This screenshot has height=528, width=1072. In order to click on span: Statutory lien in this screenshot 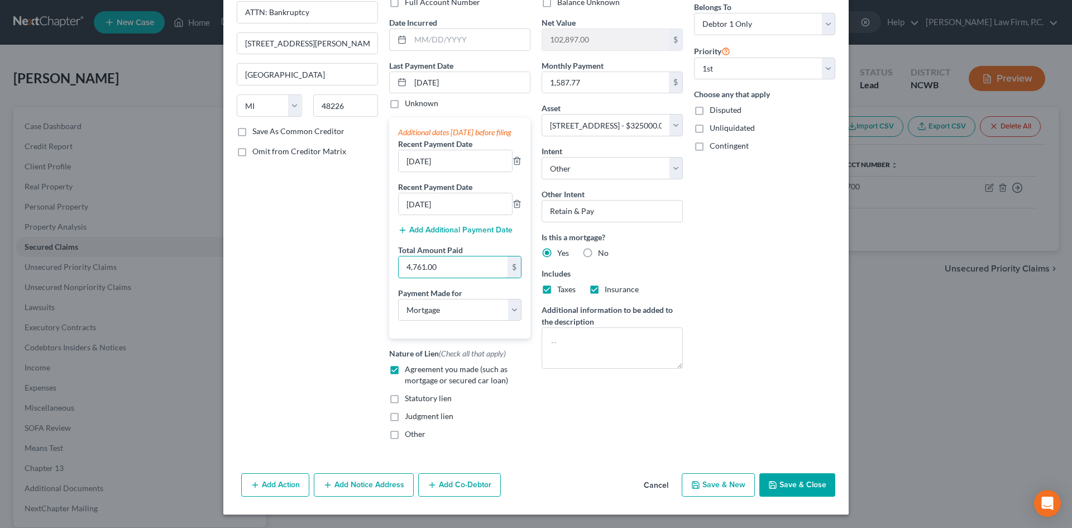, I will do `click(428, 398)`.